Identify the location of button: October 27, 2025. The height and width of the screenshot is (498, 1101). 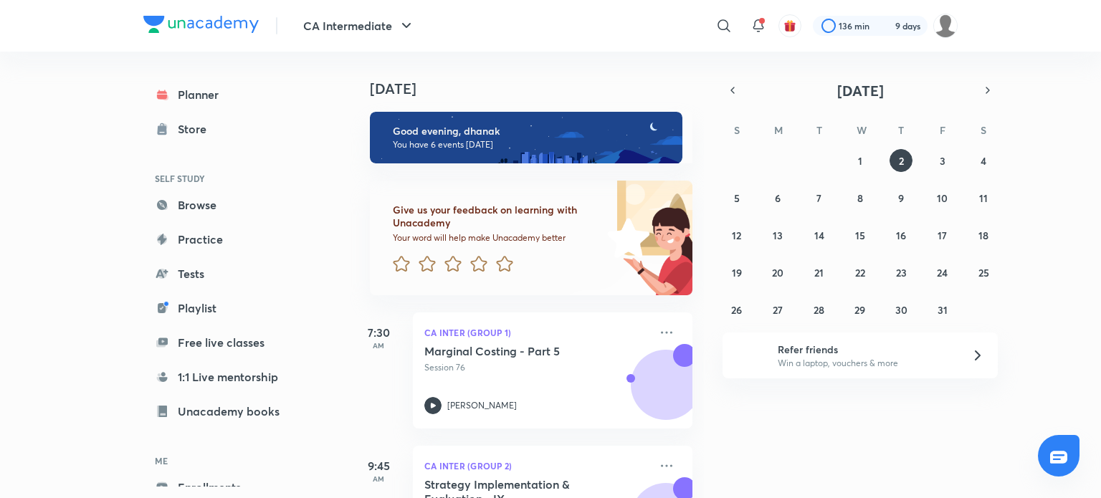
(778, 310).